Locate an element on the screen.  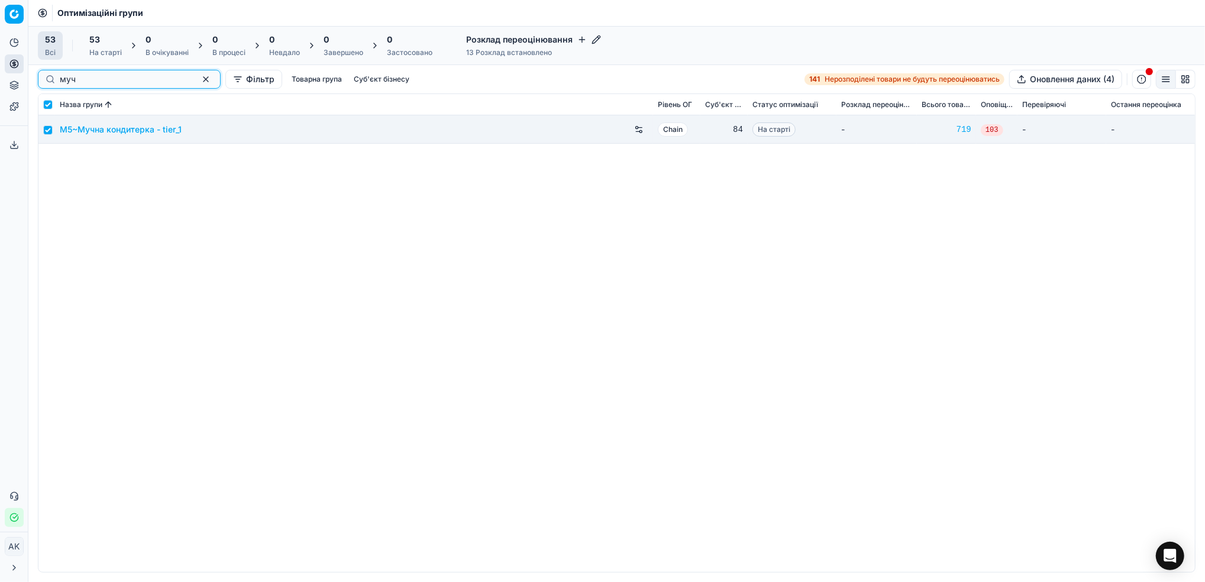
span: Нерозподілені товари не будуть переоцінюватись is located at coordinates (912, 79).